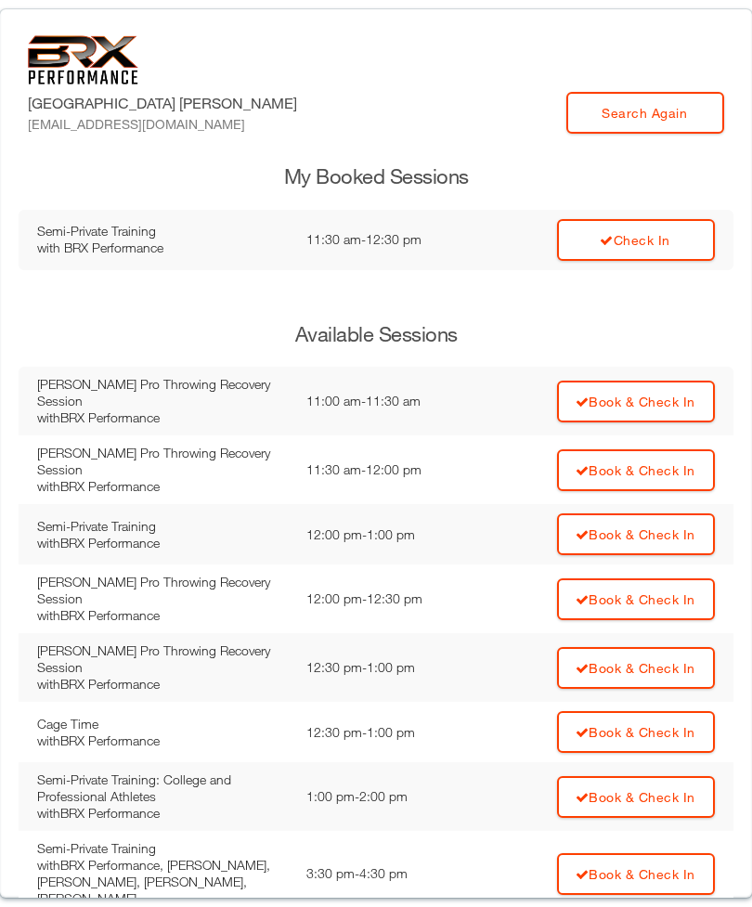 The height and width of the screenshot is (907, 752). I want to click on div: Cage Time, so click(162, 724).